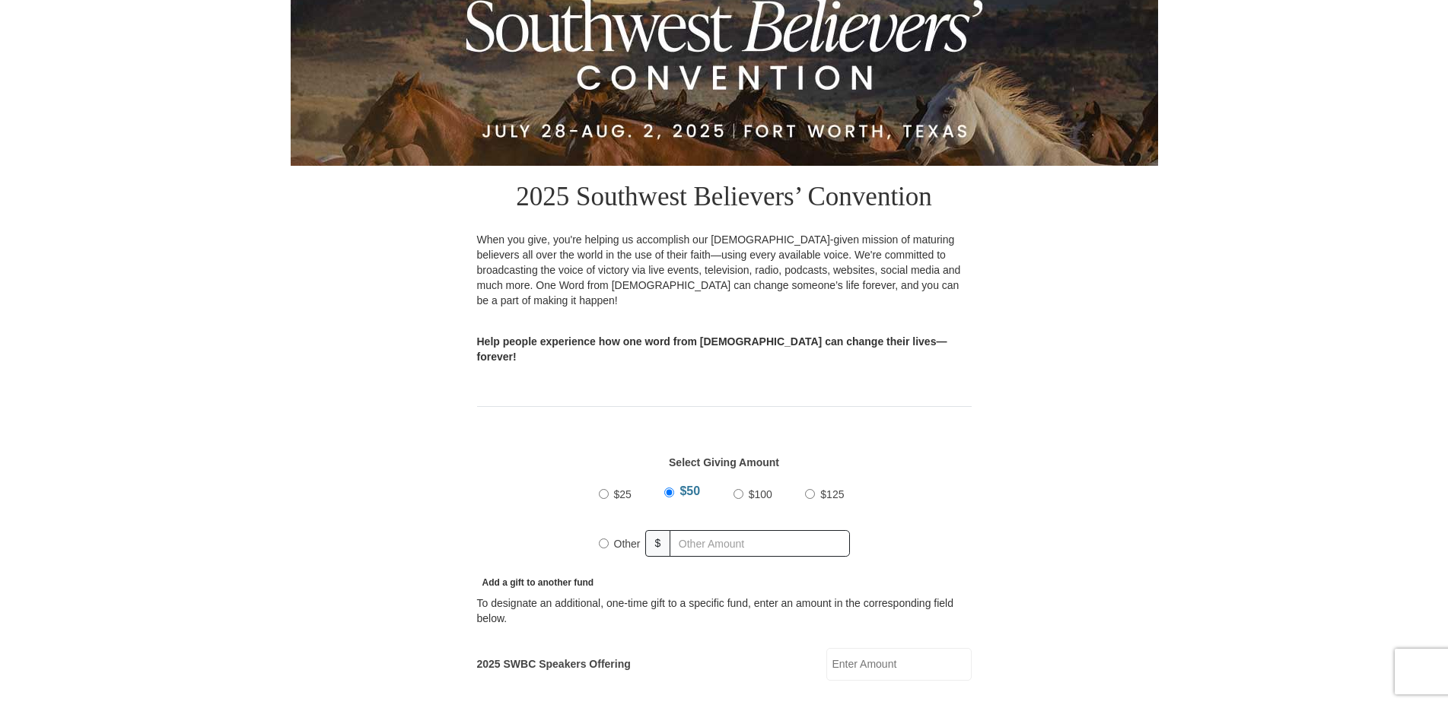  I want to click on span: $125, so click(832, 494).